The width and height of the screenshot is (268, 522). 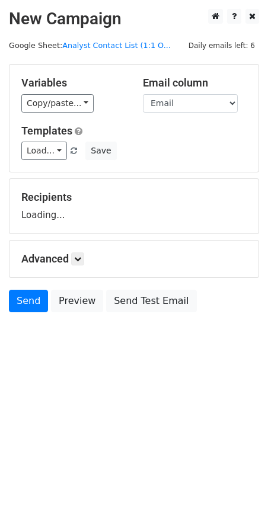 I want to click on a: Send, so click(x=28, y=301).